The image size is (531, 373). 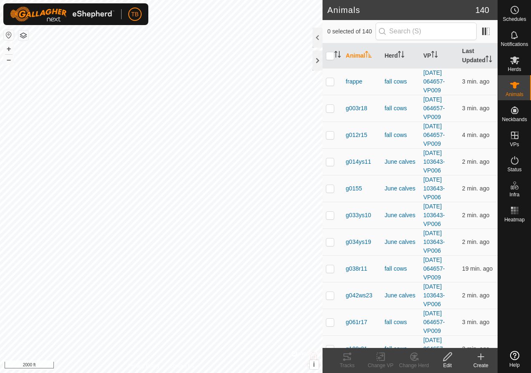 I want to click on span: g038r11, so click(x=357, y=269).